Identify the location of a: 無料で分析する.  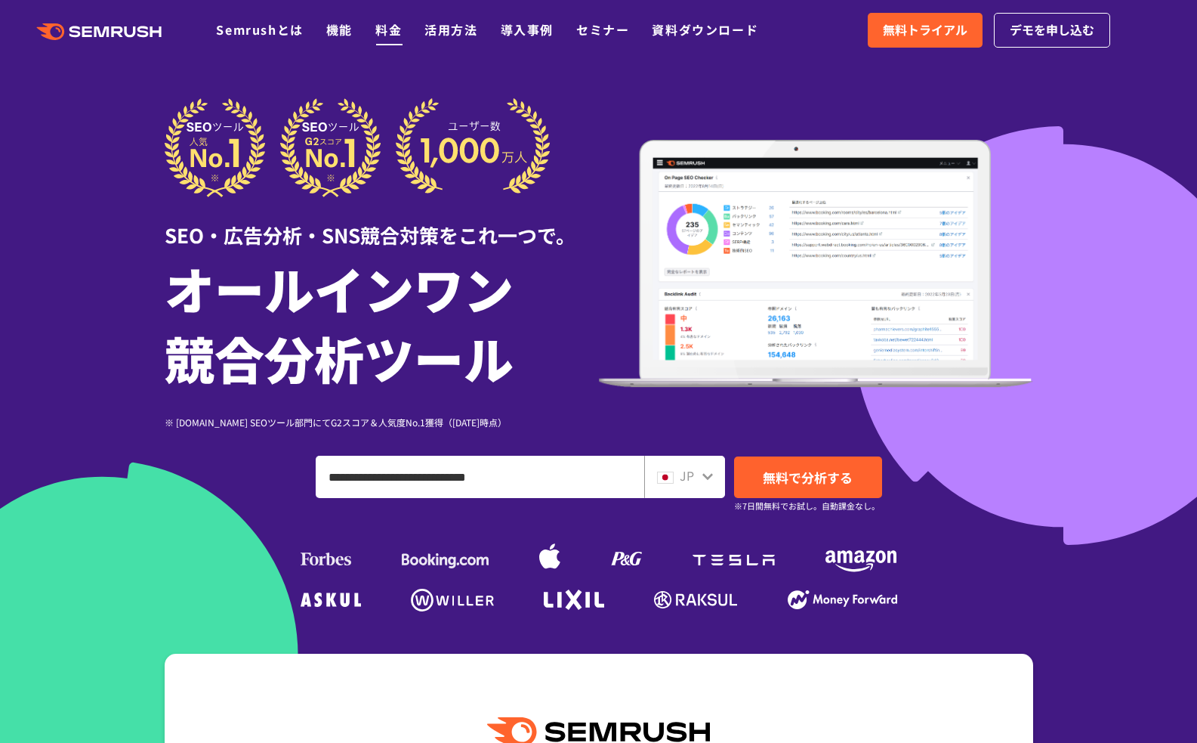
(808, 477).